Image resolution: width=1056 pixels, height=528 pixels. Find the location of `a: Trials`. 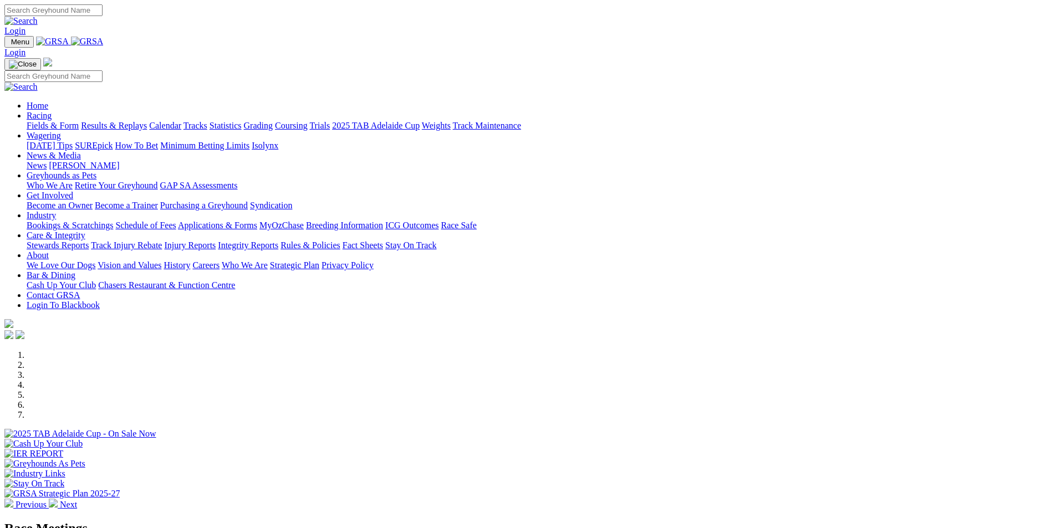

a: Trials is located at coordinates (319, 125).